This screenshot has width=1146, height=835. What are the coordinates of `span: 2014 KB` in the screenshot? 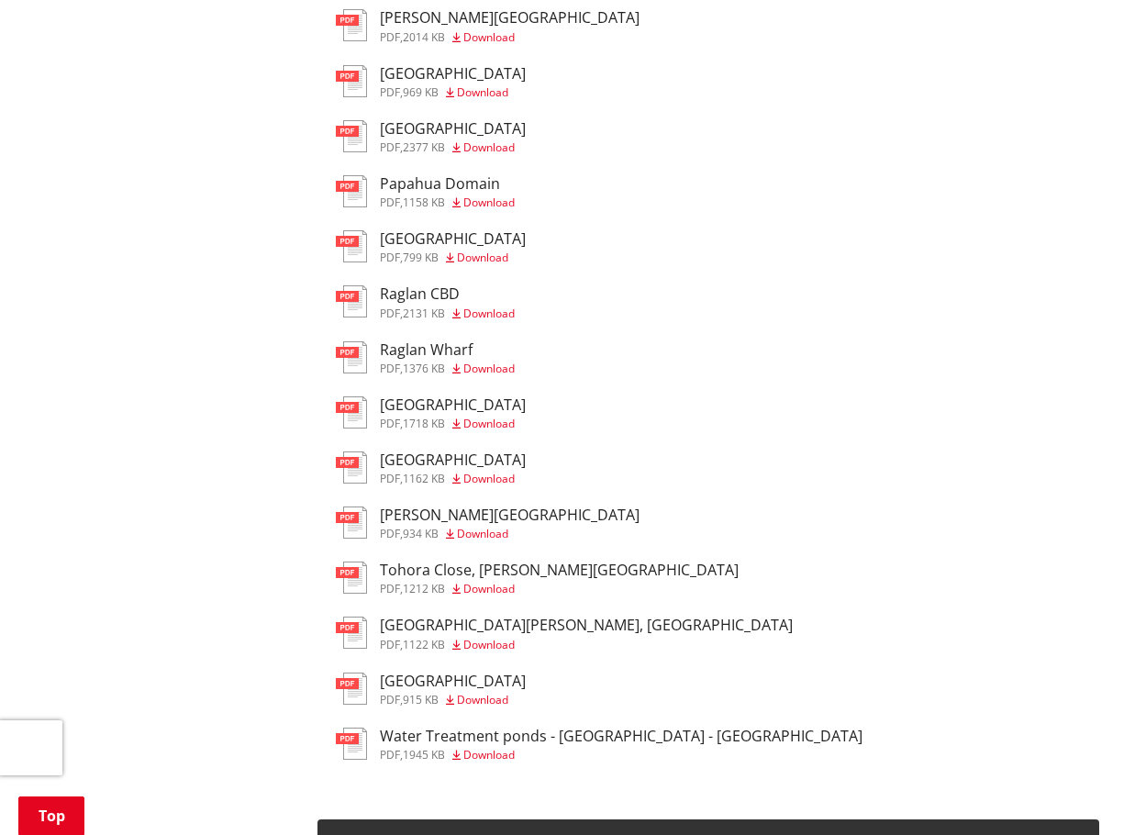 It's located at (424, 37).